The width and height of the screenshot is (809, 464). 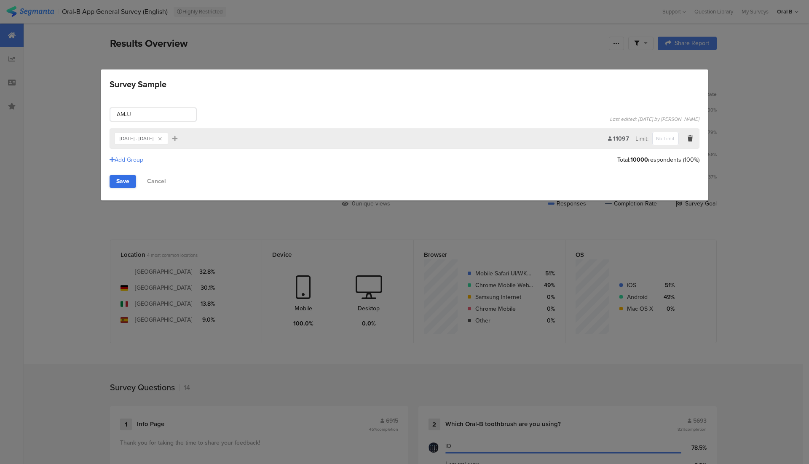 What do you see at coordinates (123, 182) in the screenshot?
I see `a: Save` at bounding box center [123, 182].